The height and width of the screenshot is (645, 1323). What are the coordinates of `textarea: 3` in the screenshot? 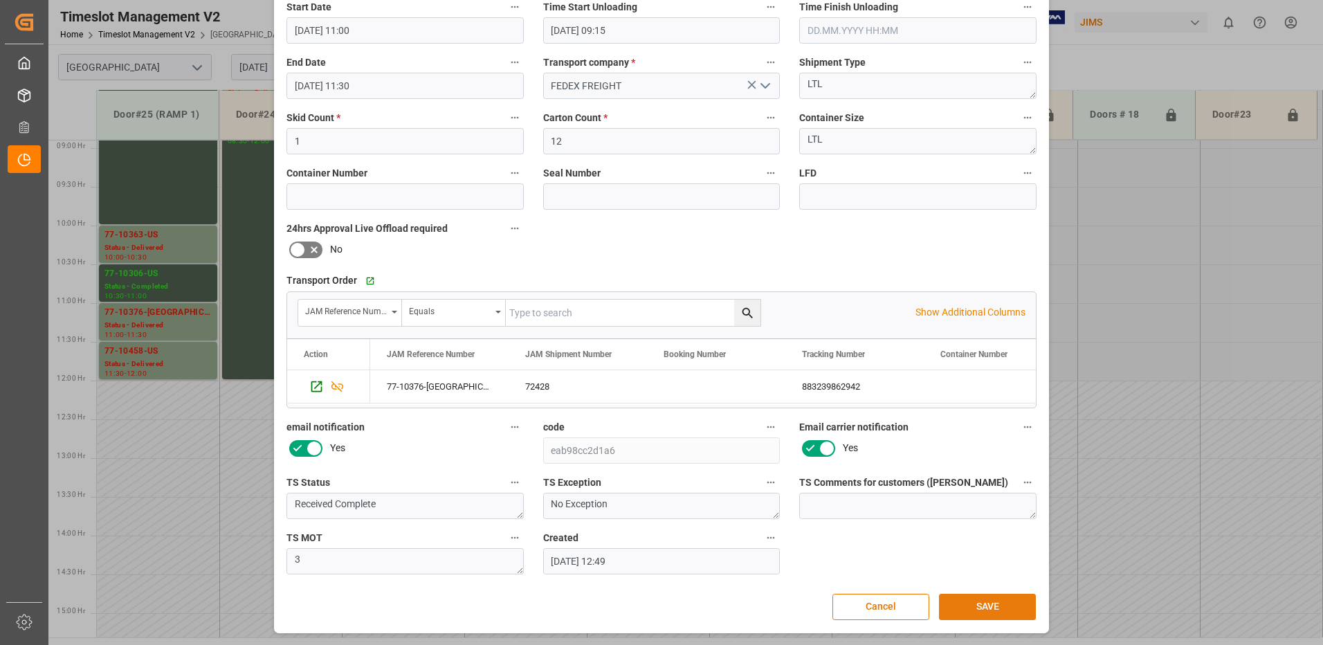 It's located at (405, 561).